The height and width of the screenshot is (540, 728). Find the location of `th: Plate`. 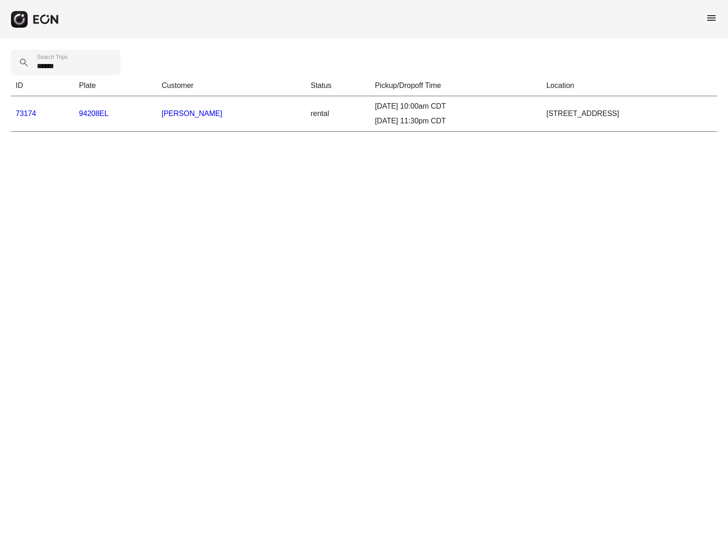

th: Plate is located at coordinates (116, 86).